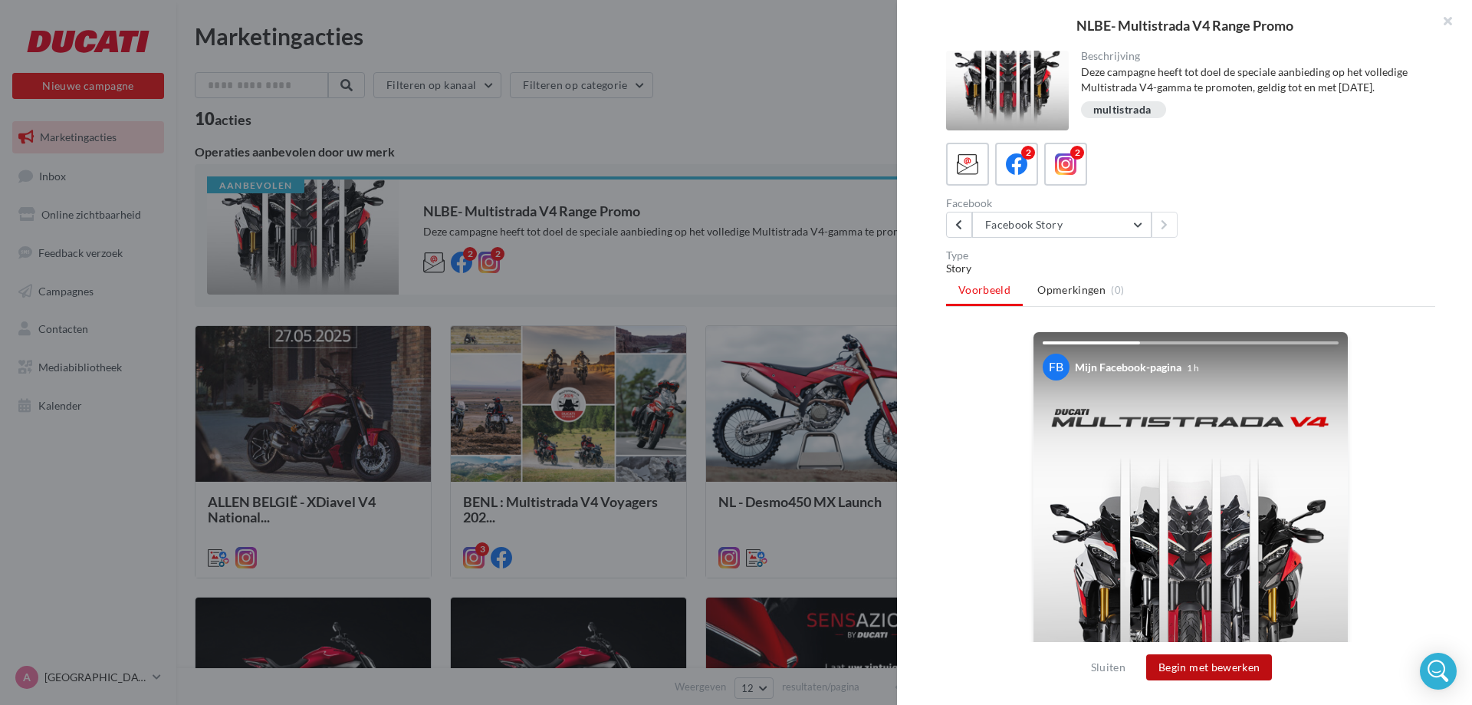 The width and height of the screenshot is (1472, 705). What do you see at coordinates (1209, 667) in the screenshot?
I see `button: Begin met bewerken` at bounding box center [1209, 667].